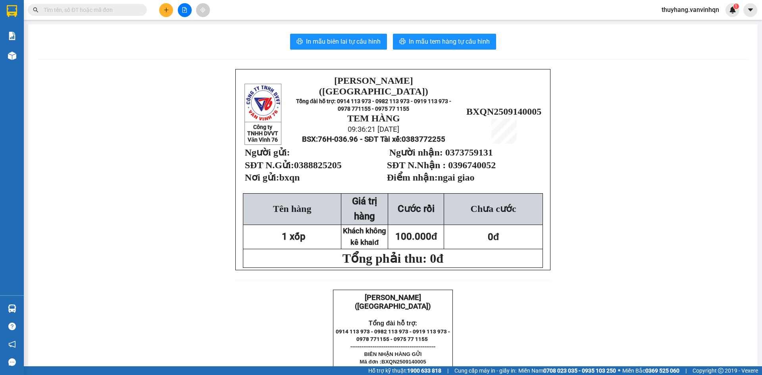  What do you see at coordinates (36, 10) in the screenshot?
I see `span: search` at bounding box center [36, 10].